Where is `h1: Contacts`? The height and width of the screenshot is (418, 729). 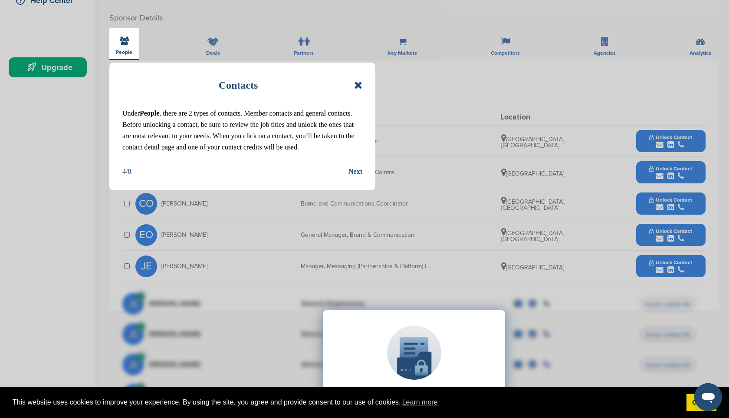 h1: Contacts is located at coordinates (238, 85).